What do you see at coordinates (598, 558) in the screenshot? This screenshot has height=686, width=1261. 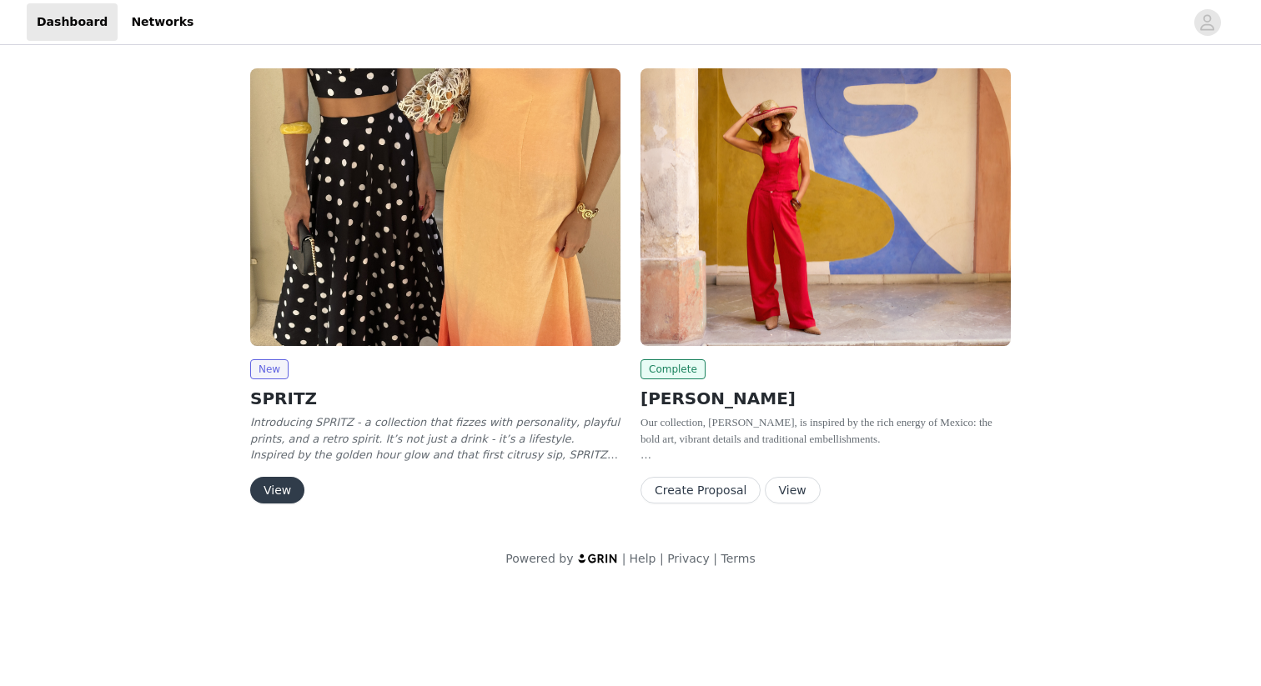 I see `img: logo` at bounding box center [598, 558].